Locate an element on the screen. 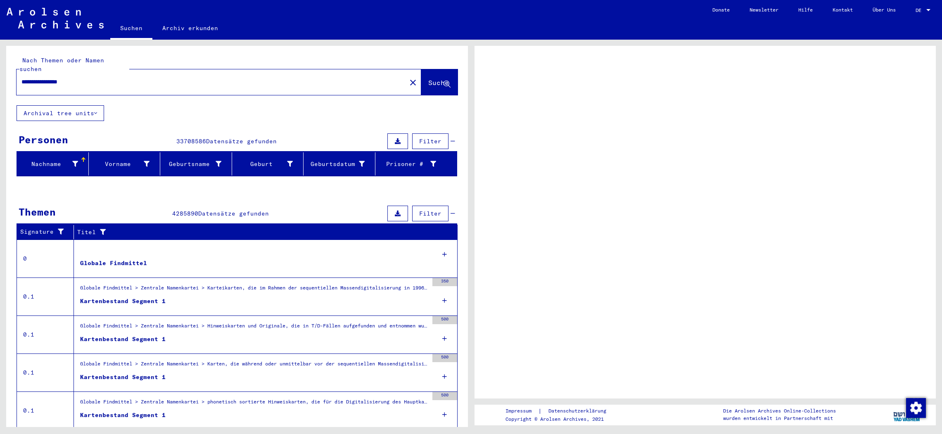  td: 0 is located at coordinates (45, 259).